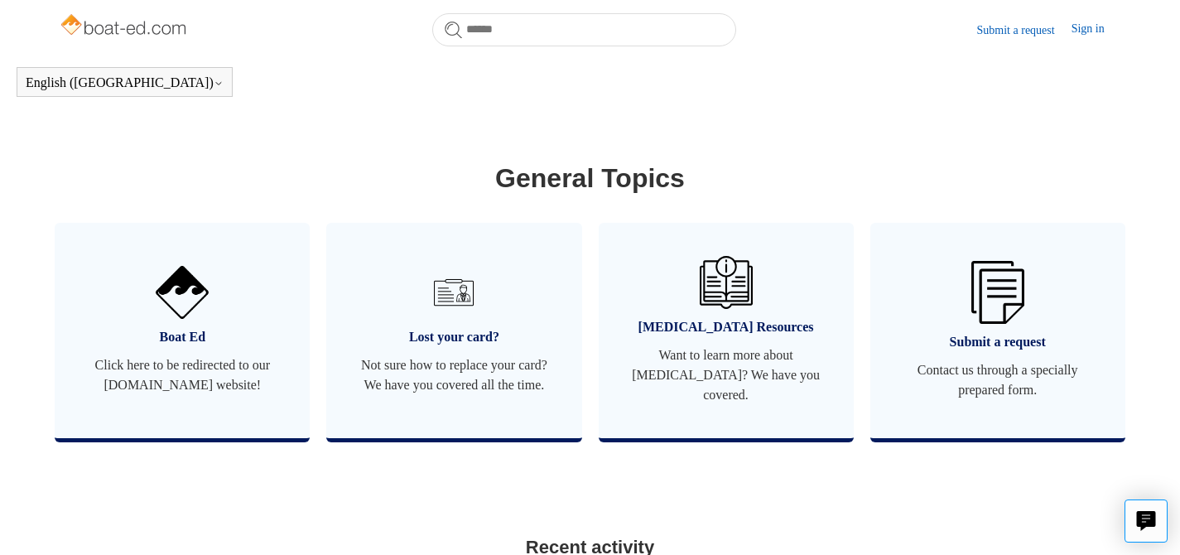 The width and height of the screenshot is (1180, 555). I want to click on span: Boat Ed, so click(182, 337).